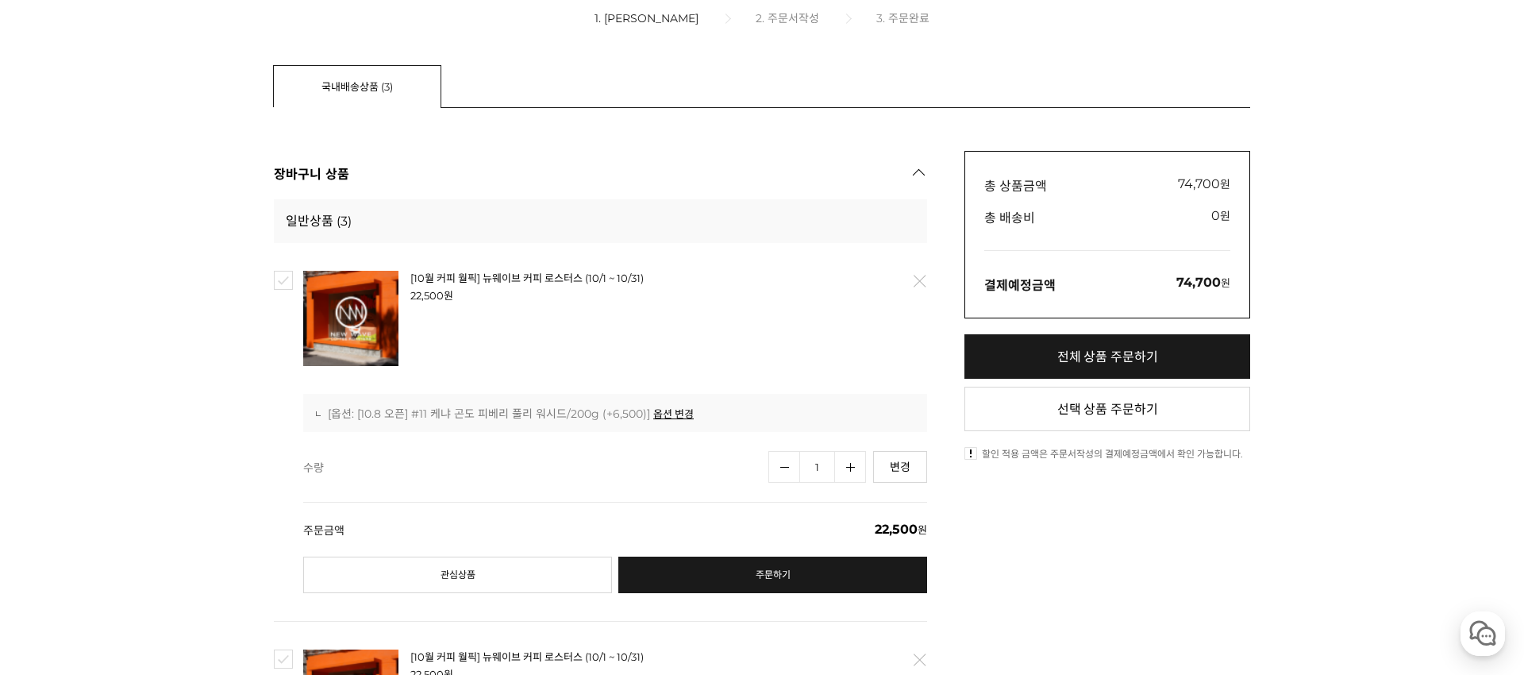  Describe the element at coordinates (603, 295) in the screenshot. I see `li: 원` at that location.